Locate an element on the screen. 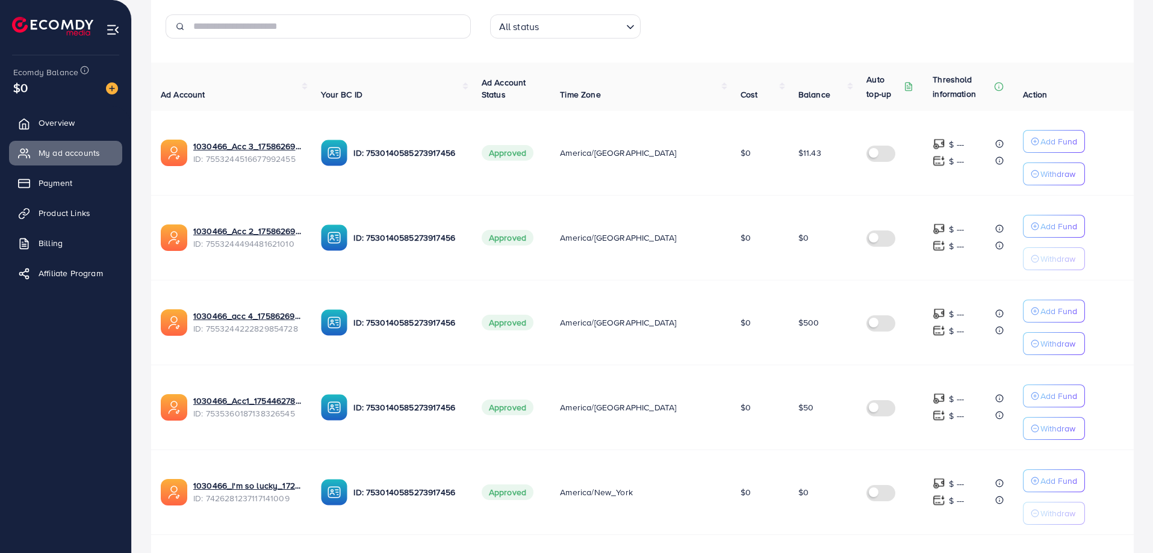 Image resolution: width=1153 pixels, height=553 pixels. a: 1030466_Acc 2_1758626929952 is located at coordinates (247, 231).